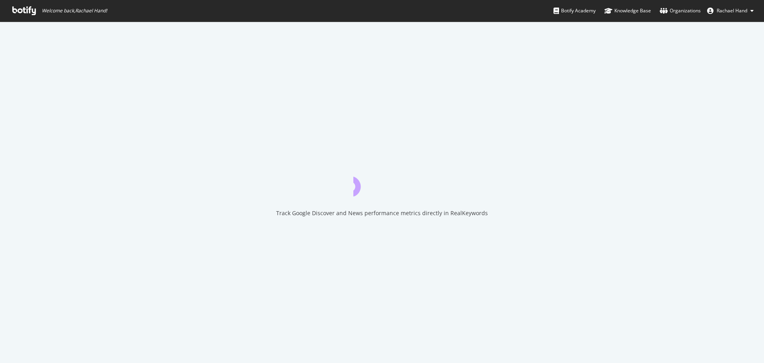  I want to click on div: Knowledge Base, so click(628, 11).